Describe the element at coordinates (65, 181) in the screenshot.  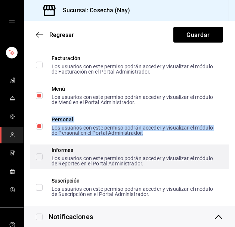
I see `font: Suscripción` at that location.